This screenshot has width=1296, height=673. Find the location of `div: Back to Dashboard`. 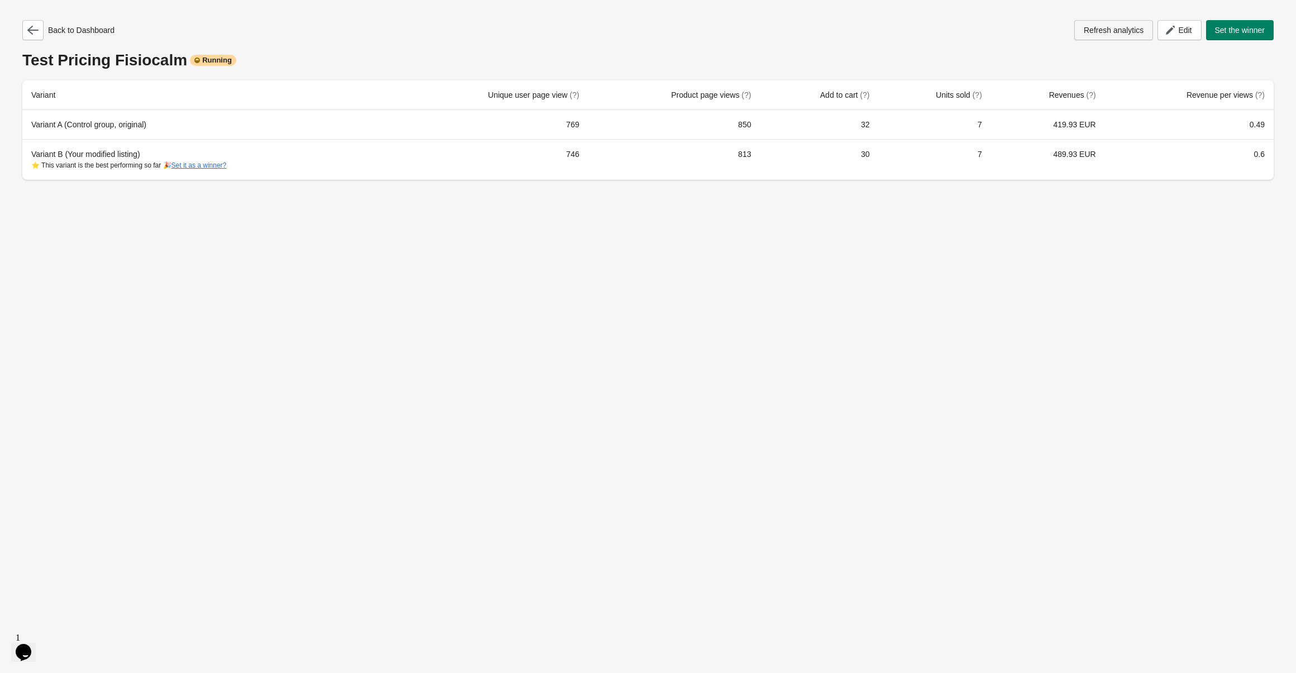

div: Back to Dashboard is located at coordinates (68, 30).